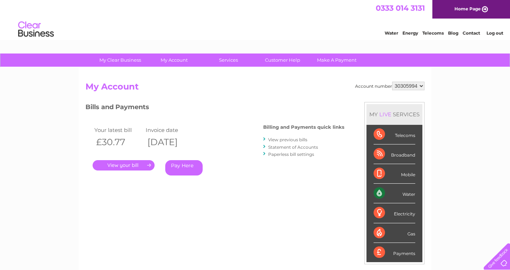  What do you see at coordinates (495, 33) in the screenshot?
I see `a: Log out` at bounding box center [495, 33].